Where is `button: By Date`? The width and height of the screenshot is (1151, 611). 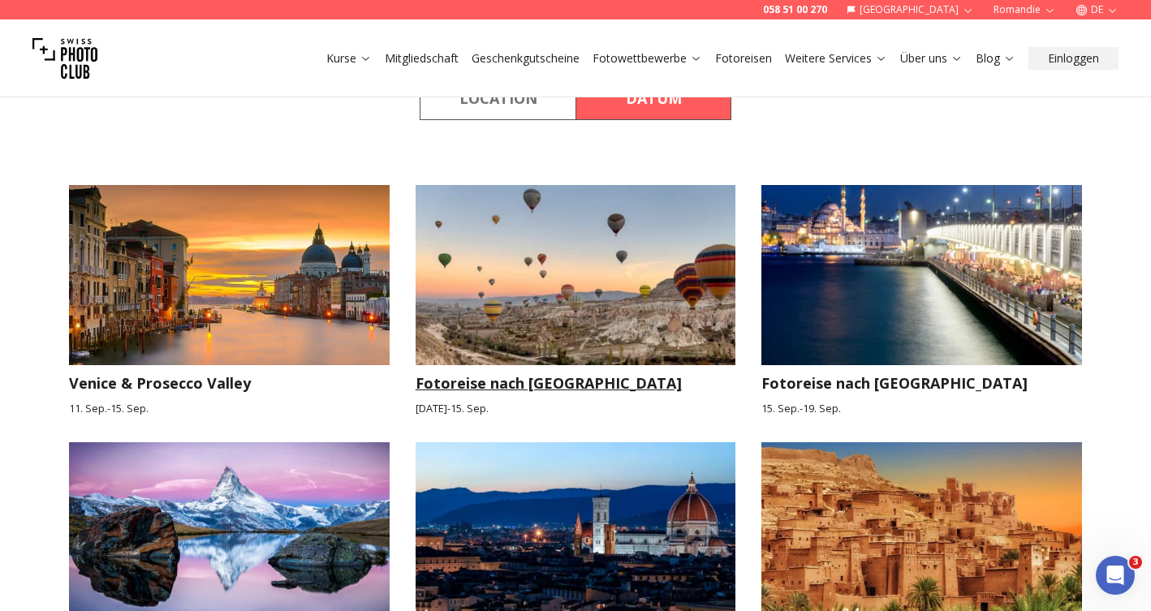 button: By Date is located at coordinates (653, 98).